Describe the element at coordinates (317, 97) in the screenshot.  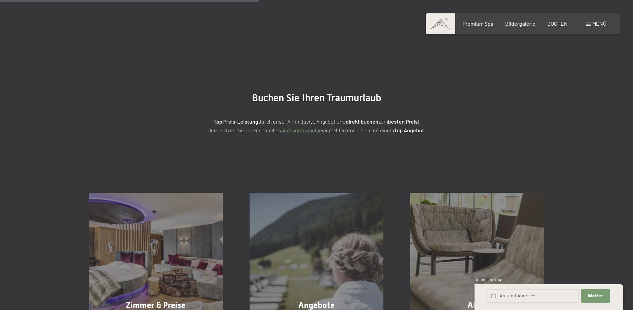
I see `span: Buchen Sie Ihren Traumurlaub` at that location.